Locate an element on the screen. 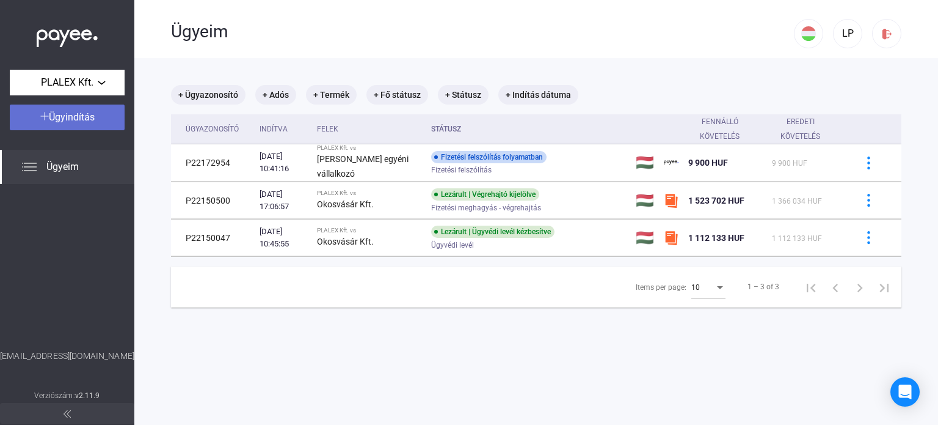 This screenshot has width=938, height=425. button: logout-red is located at coordinates (887, 34).